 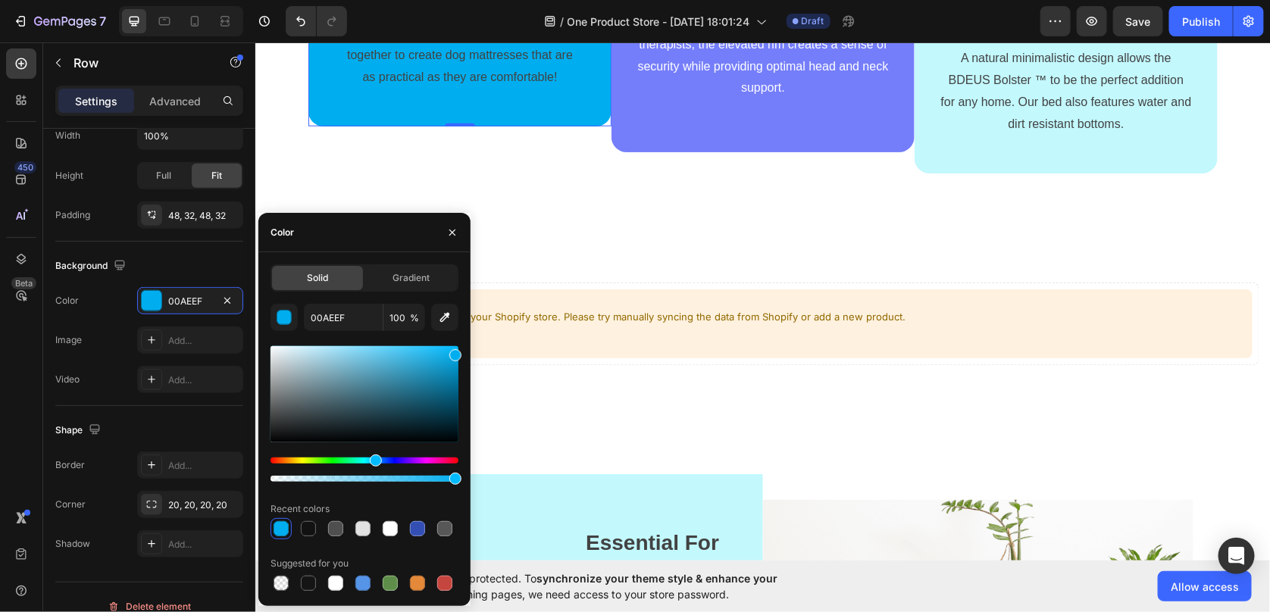 What do you see at coordinates (365, 461) in the screenshot?
I see `div: Hue` at bounding box center [365, 461].